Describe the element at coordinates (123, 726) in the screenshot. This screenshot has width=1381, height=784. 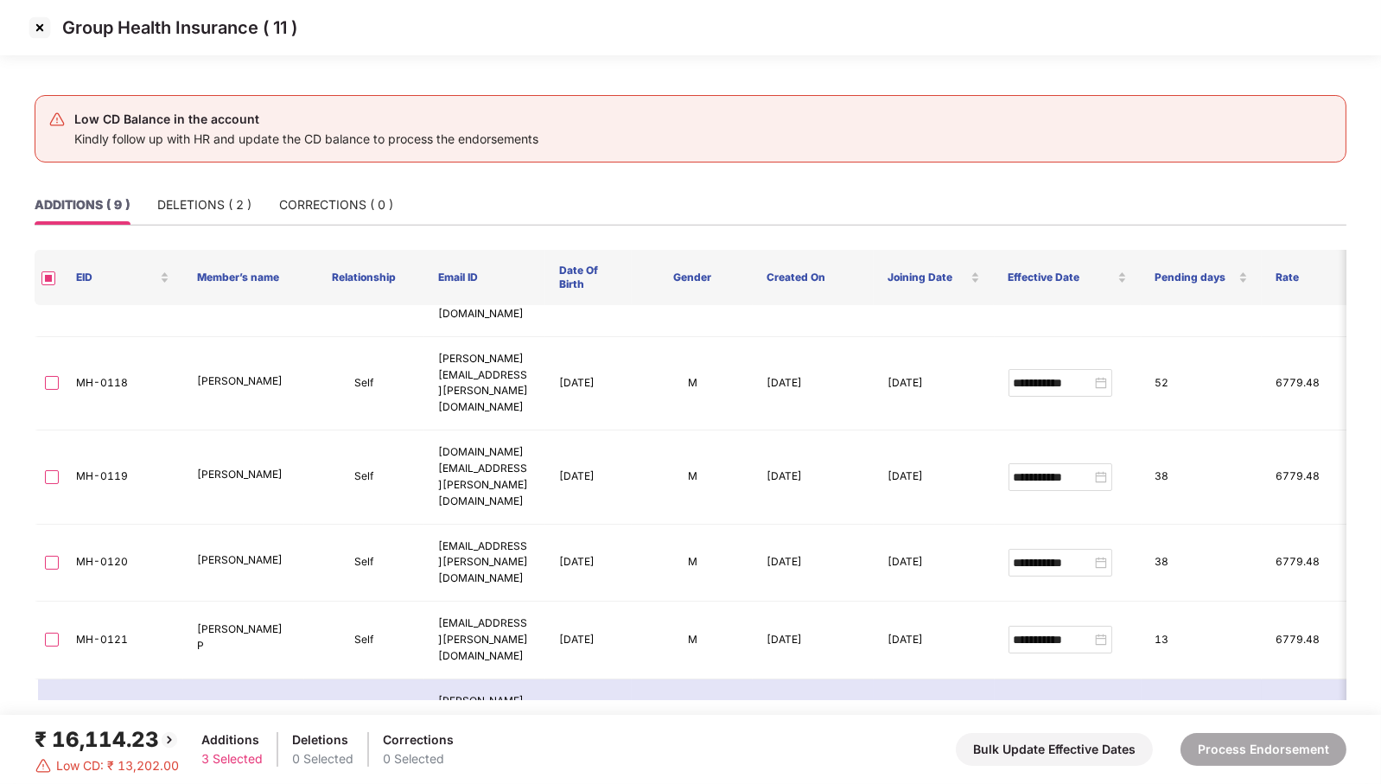
I see `td: MH-0122` at that location.